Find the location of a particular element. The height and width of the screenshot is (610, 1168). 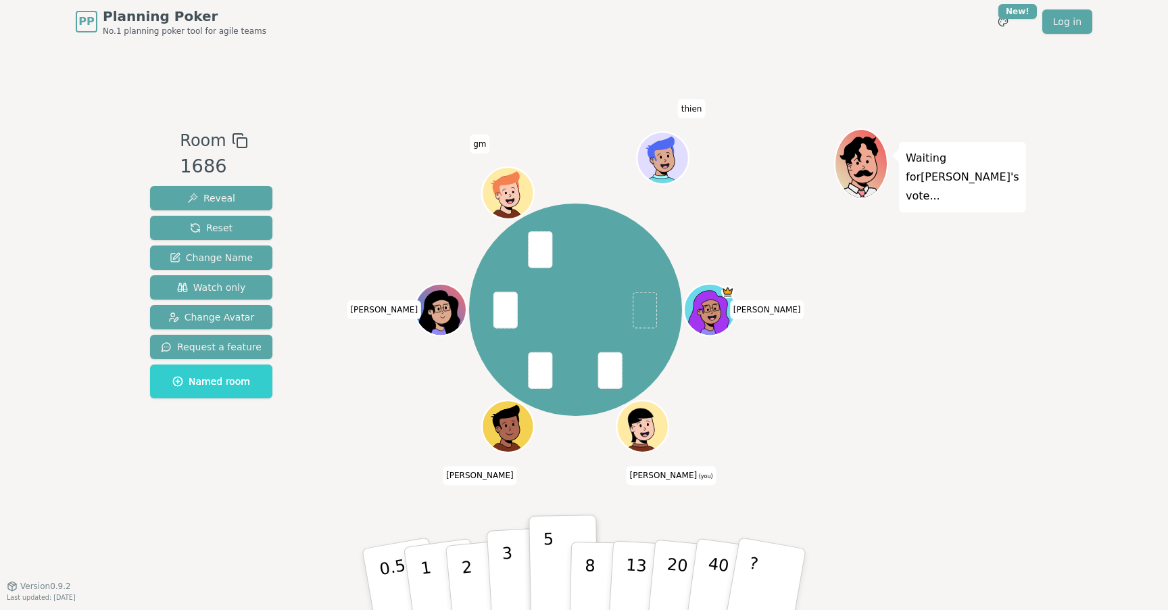

button: Change Name is located at coordinates (211, 258).